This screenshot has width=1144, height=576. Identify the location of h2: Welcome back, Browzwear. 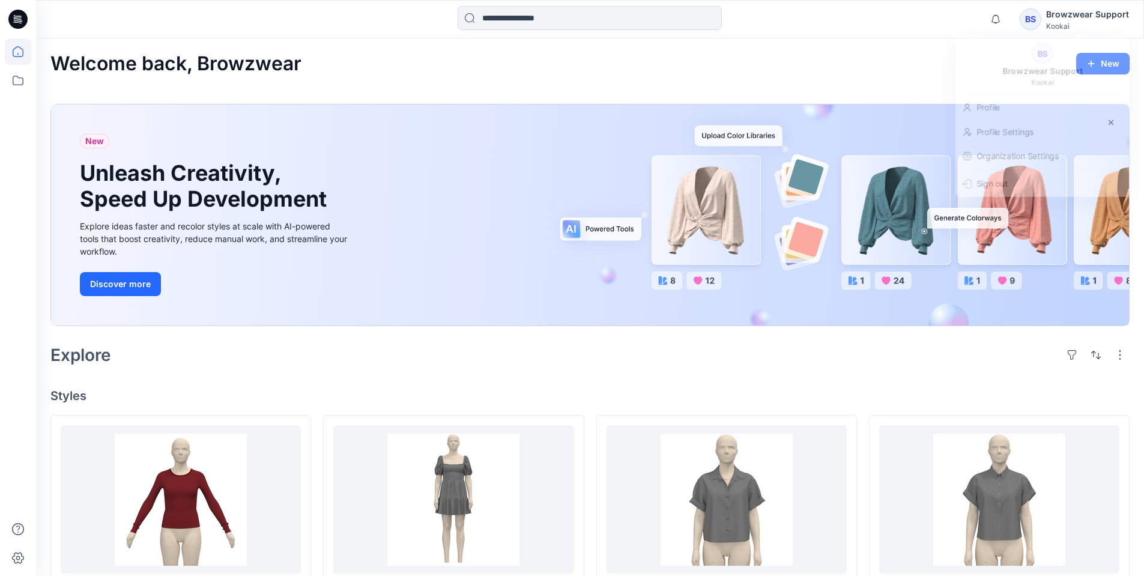
(176, 64).